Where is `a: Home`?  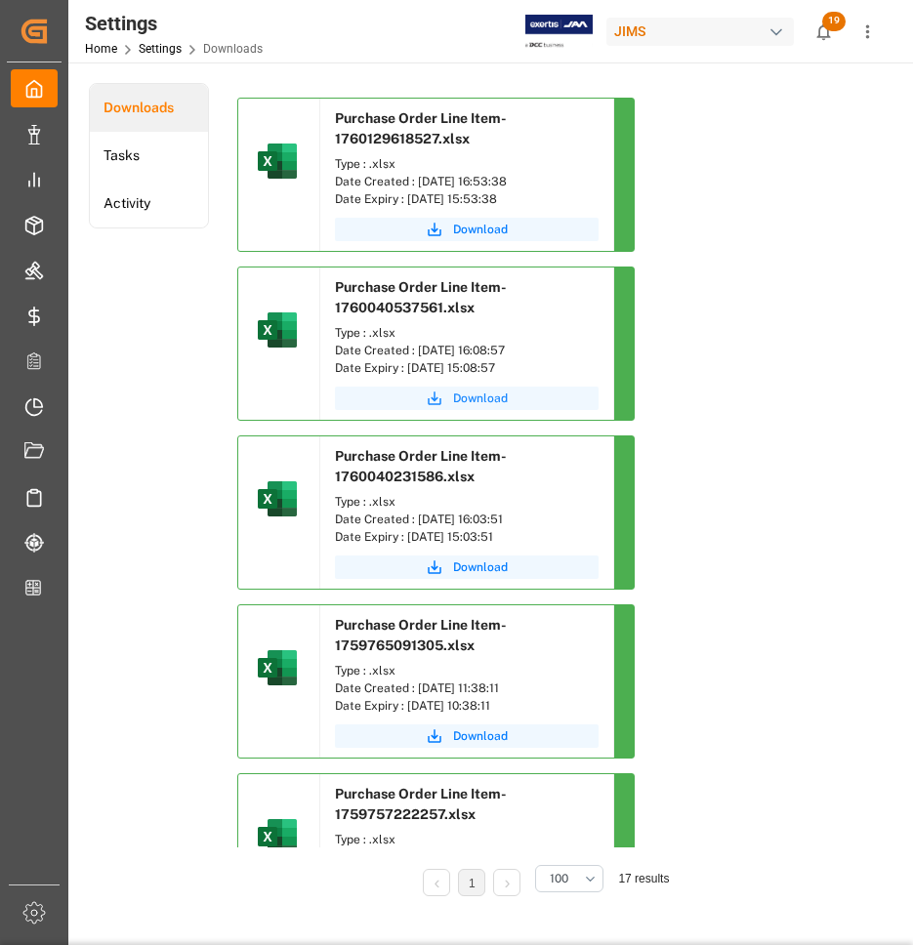
a: Home is located at coordinates (101, 49).